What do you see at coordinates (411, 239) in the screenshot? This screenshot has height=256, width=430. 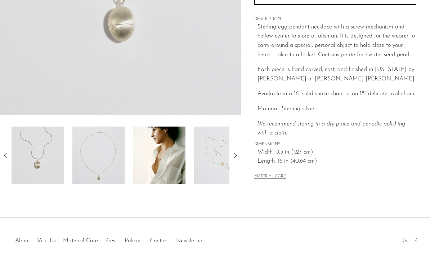 I see `ul: Social Medias` at bounding box center [411, 239].